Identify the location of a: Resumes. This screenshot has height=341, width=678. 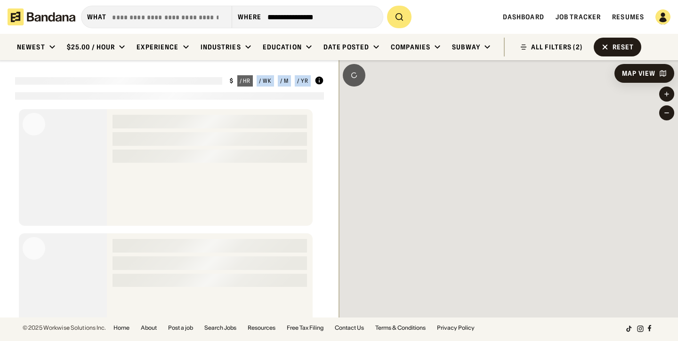
(628, 17).